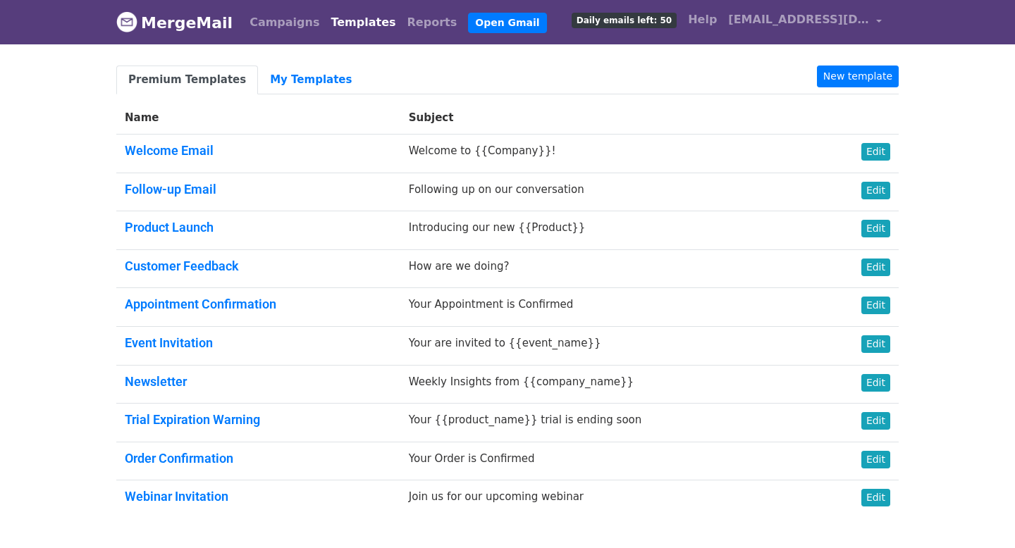 This screenshot has width=1015, height=548. I want to click on a: Newsletter, so click(156, 381).